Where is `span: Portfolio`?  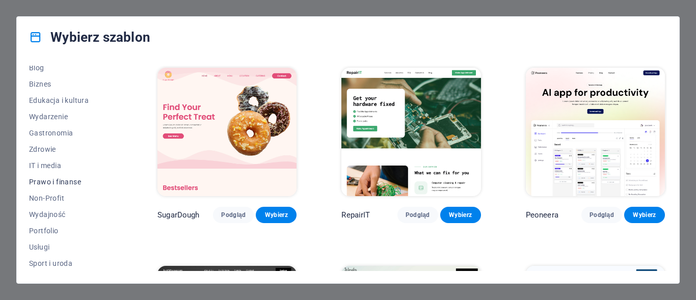
span: Portfolio is located at coordinates (71, 231).